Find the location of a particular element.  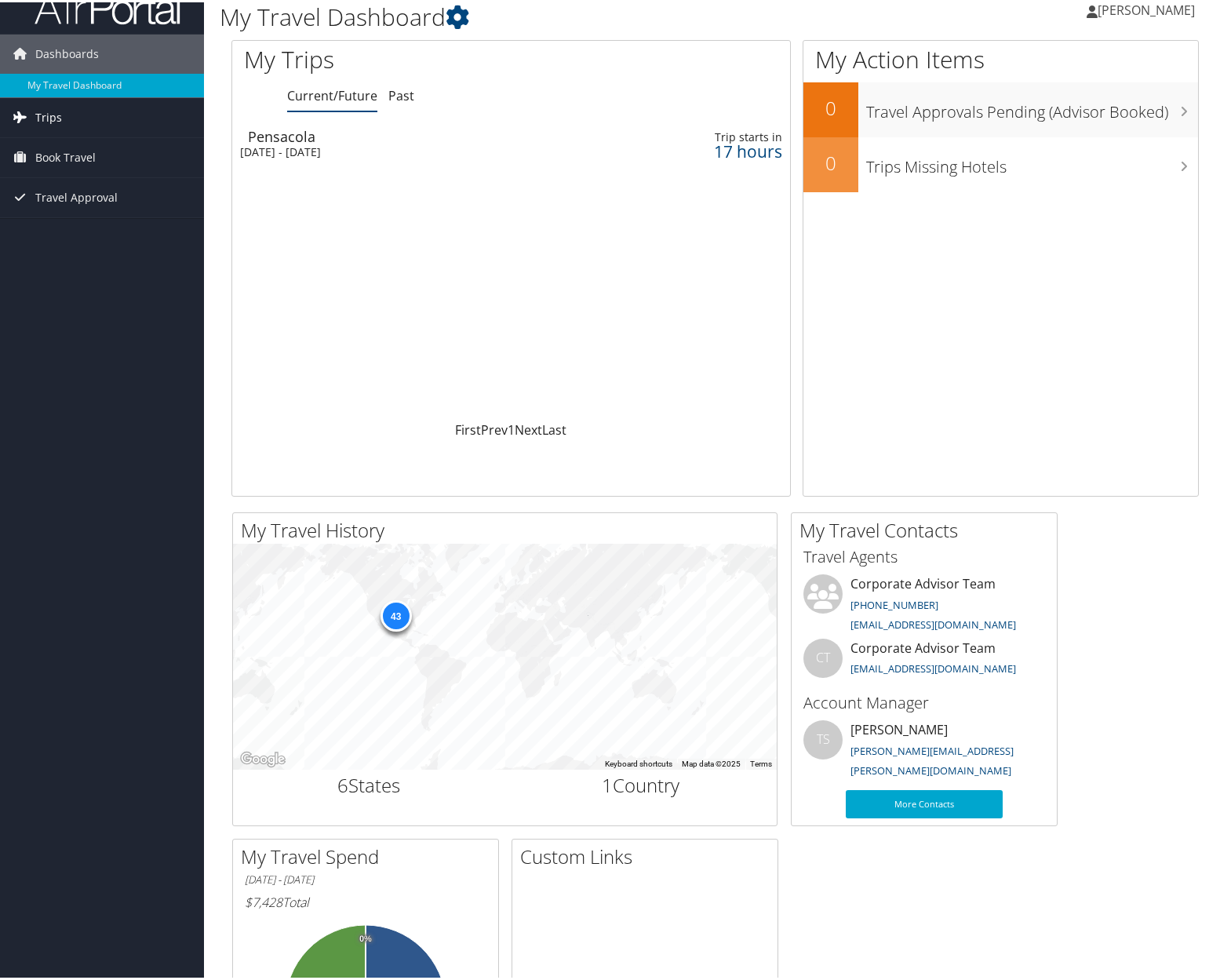

span: Map data ©2025 is located at coordinates (711, 761).